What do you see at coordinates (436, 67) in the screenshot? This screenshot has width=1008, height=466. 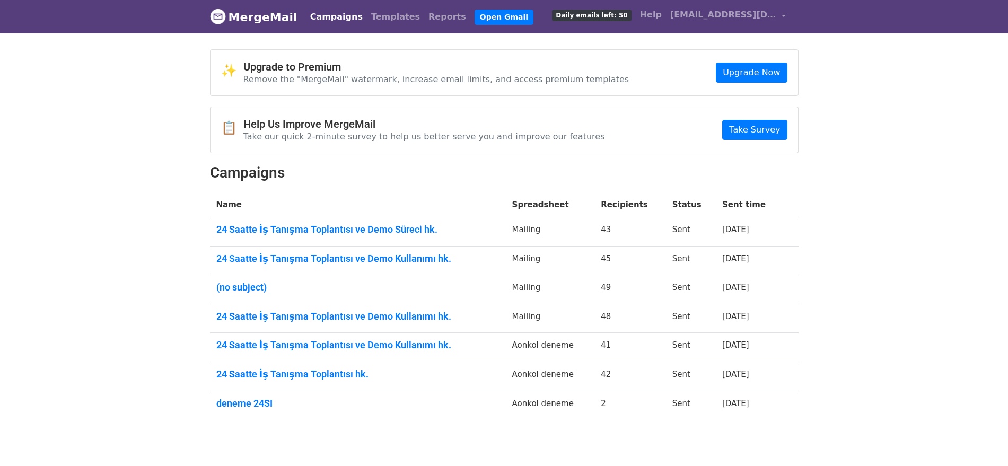 I see `h4: Upgrade to Premium` at bounding box center [436, 67].